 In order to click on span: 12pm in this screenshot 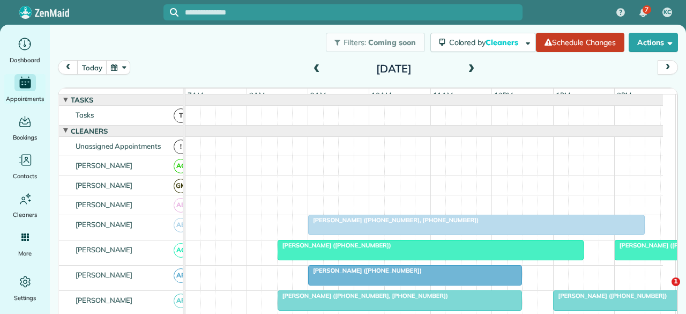, I will do `click(503, 95)`.